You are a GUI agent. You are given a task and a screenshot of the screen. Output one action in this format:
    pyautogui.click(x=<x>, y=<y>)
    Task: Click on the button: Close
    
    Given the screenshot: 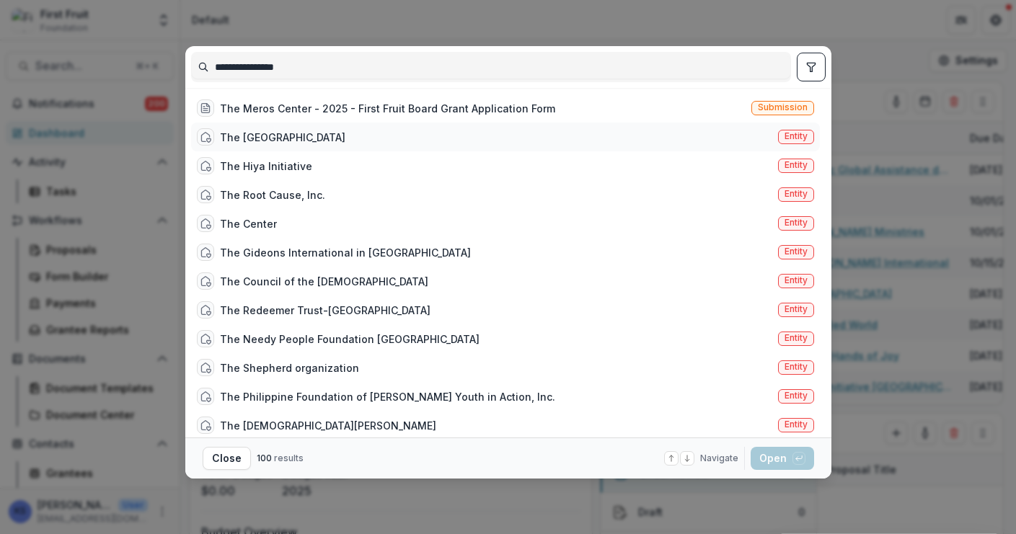 What is the action you would take?
    pyautogui.click(x=226, y=459)
    